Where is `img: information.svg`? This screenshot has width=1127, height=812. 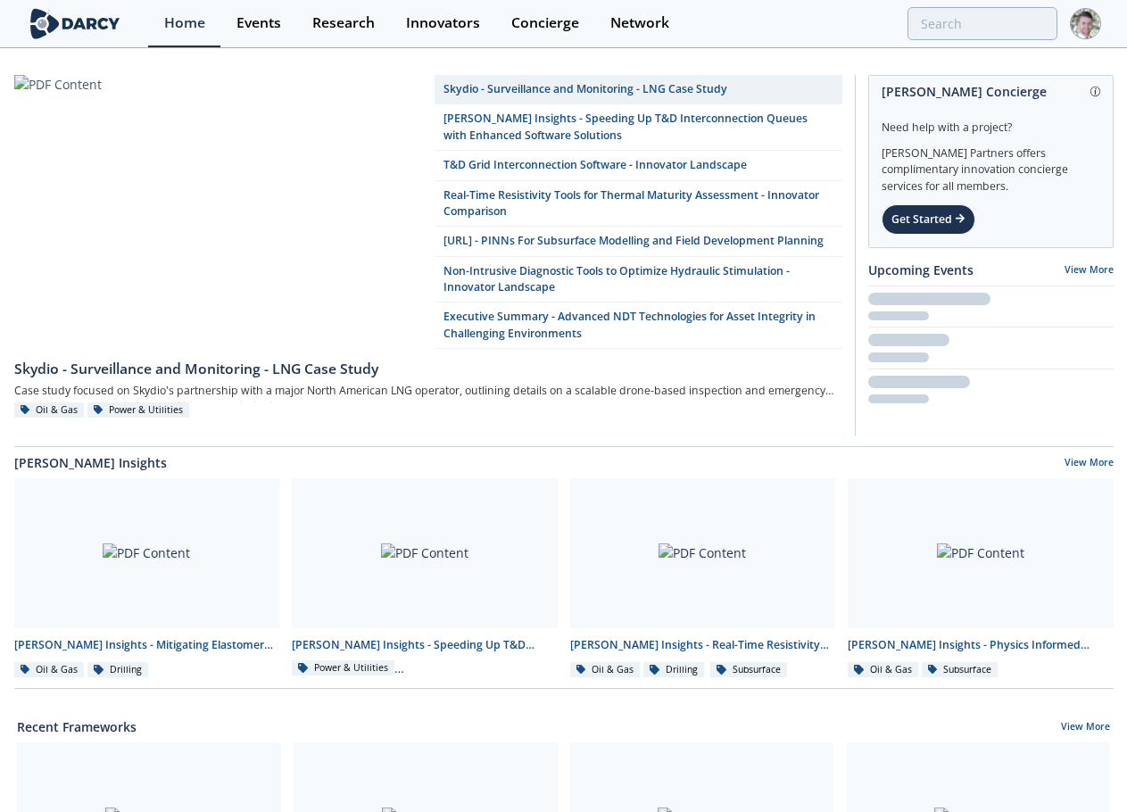 img: information.svg is located at coordinates (1095, 91).